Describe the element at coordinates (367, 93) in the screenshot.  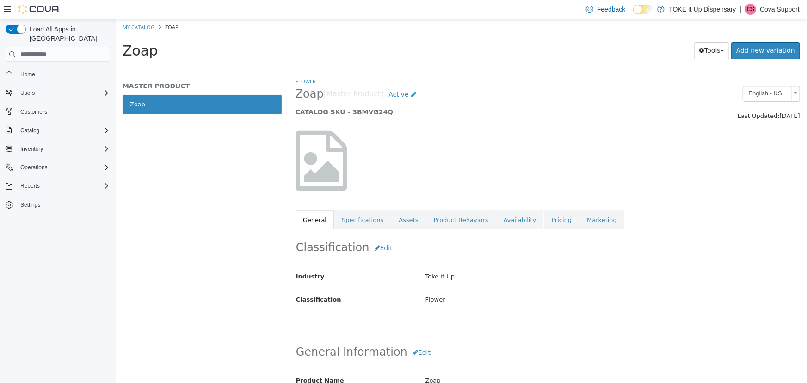
I see `h5: CATALOG SKU - 3BMVG24Q` at that location.